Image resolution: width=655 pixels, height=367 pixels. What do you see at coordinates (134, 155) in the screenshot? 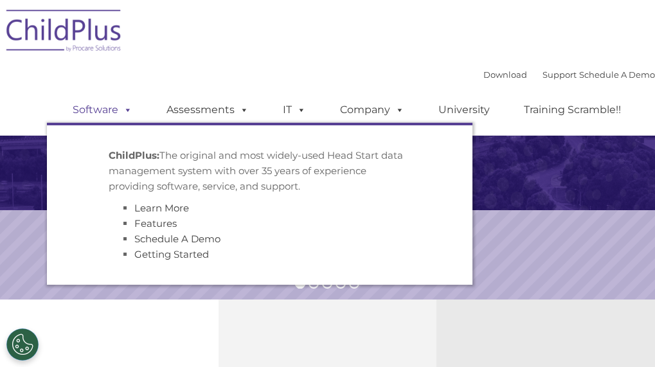
I see `strong: ChildPlus:` at bounding box center [134, 155].